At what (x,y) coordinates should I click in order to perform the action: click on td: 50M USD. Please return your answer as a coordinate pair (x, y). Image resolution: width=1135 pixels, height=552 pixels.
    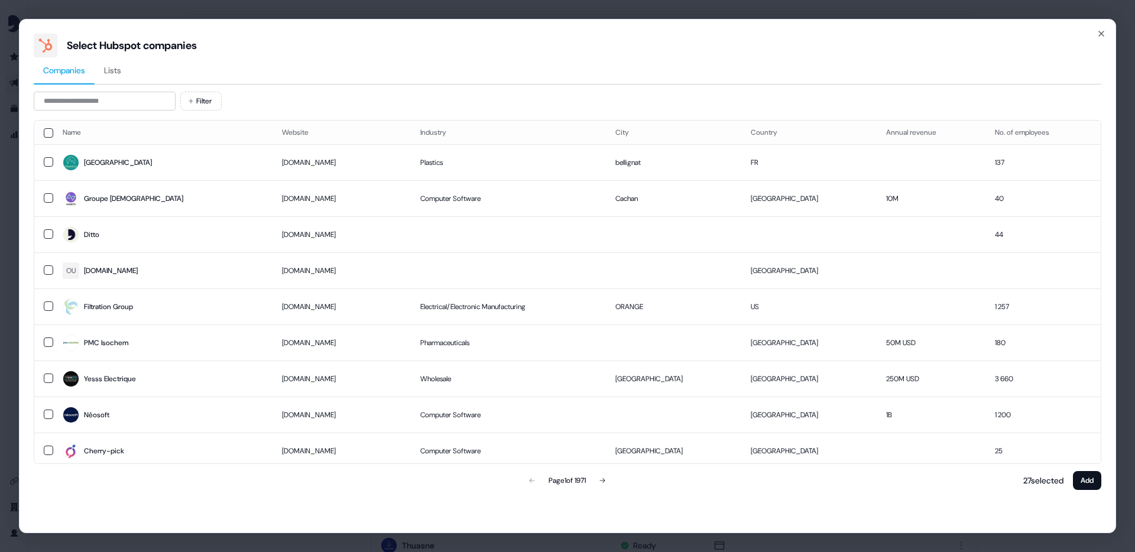
    Looking at the image, I should click on (931, 342).